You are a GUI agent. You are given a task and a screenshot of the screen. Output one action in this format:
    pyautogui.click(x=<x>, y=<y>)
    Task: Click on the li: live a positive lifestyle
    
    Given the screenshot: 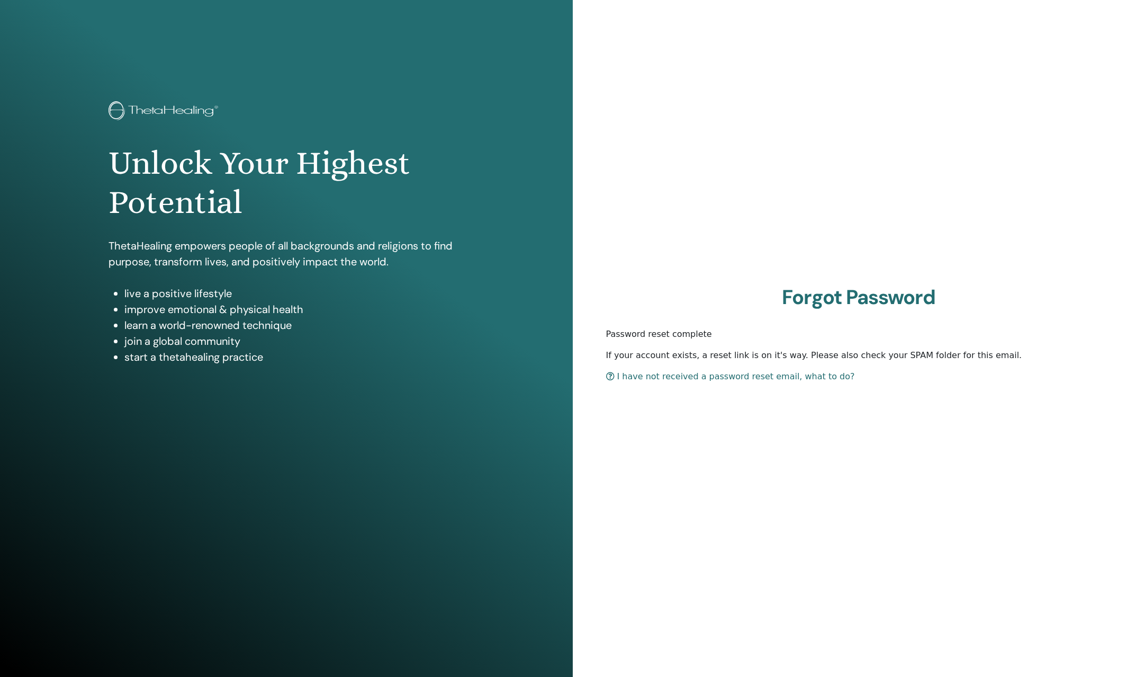 What is the action you would take?
    pyautogui.click(x=294, y=293)
    